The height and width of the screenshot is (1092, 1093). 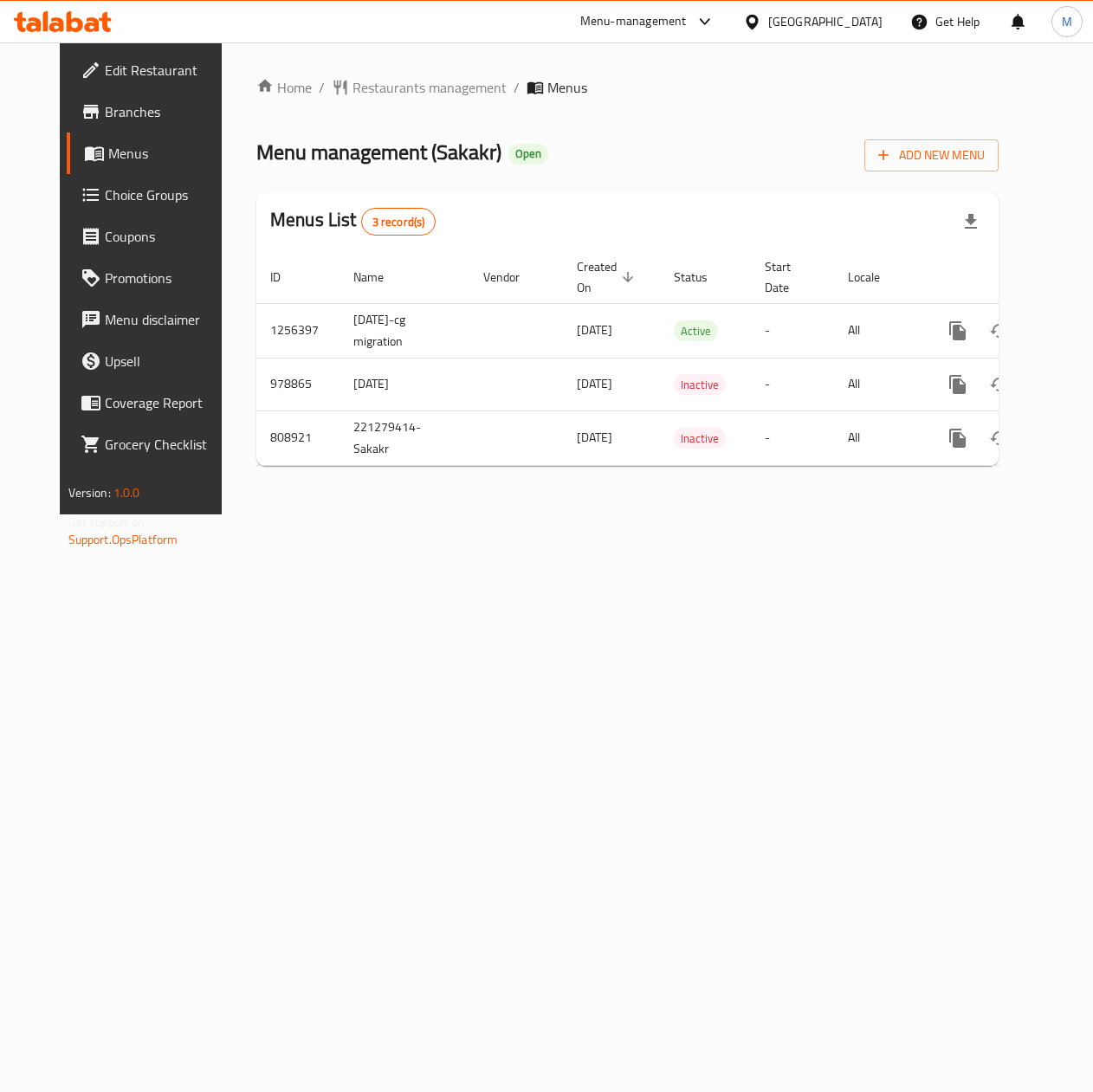 What do you see at coordinates (875, 278) in the screenshot?
I see `span: Locale` at bounding box center [875, 278].